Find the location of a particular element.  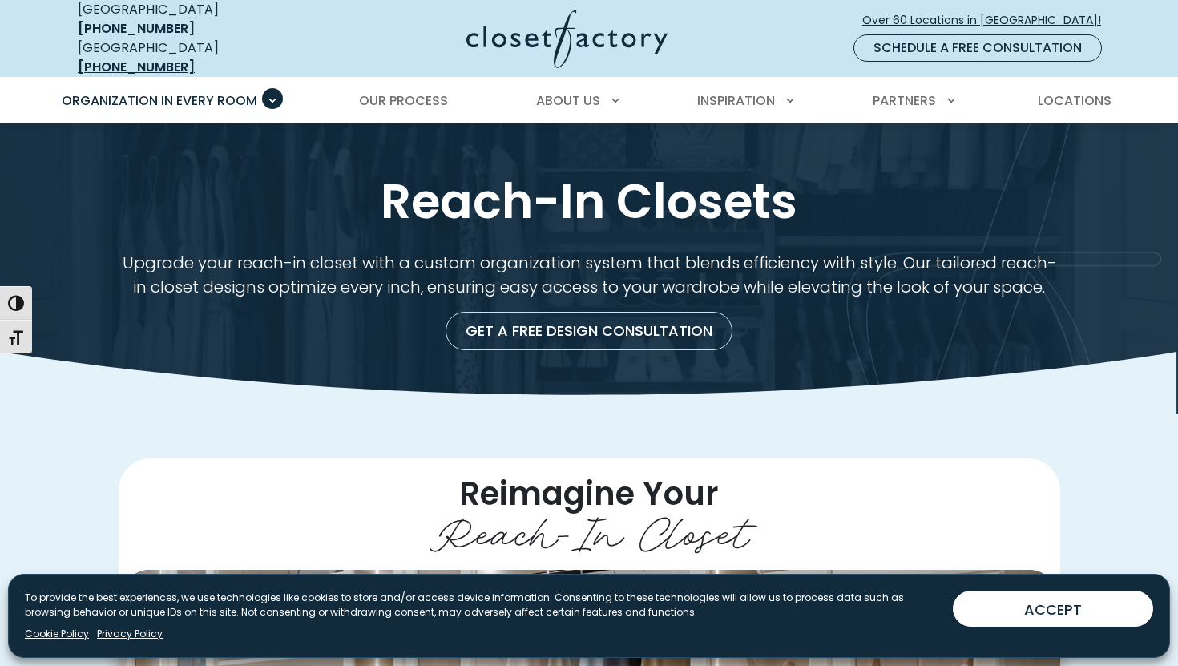

a: Cookie Policy is located at coordinates (57, 634).